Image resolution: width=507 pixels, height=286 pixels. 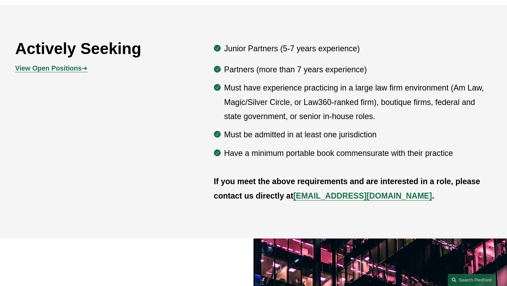 I want to click on p: Junior Partners (5-7 years experience), so click(x=358, y=49).